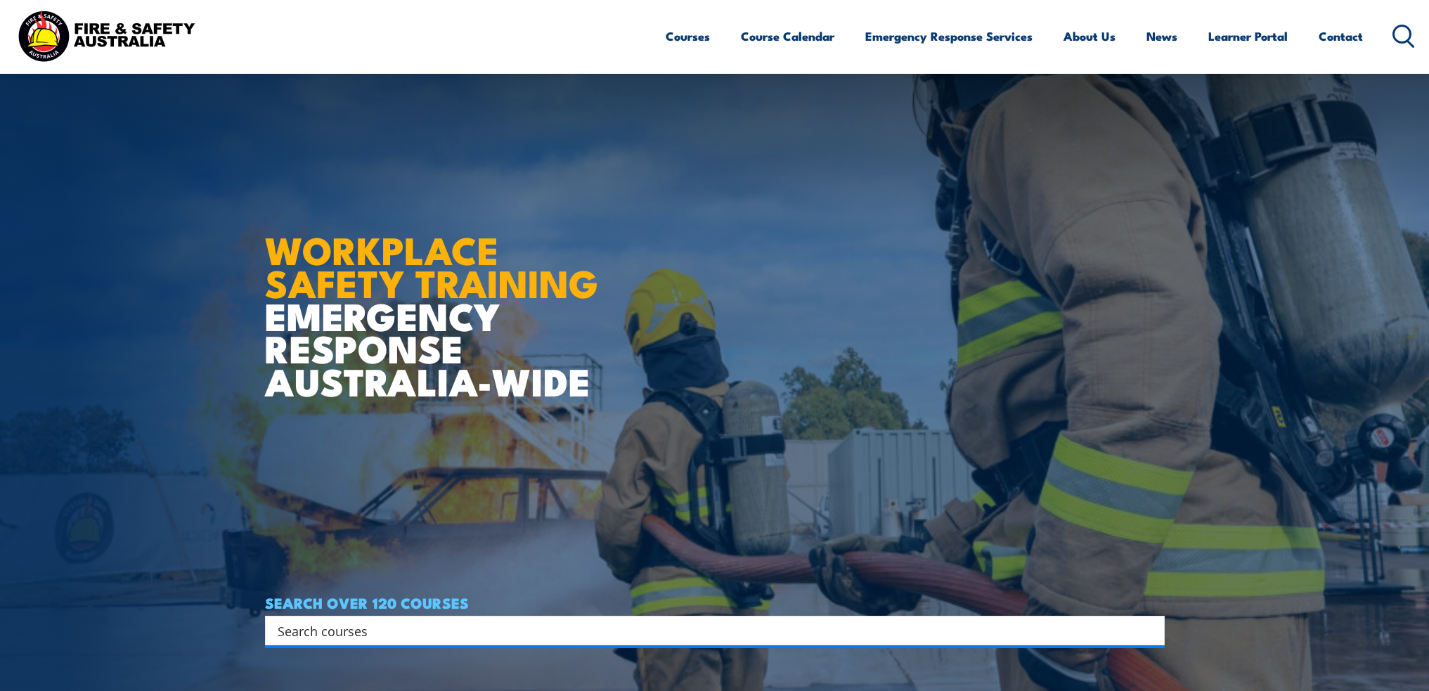 Image resolution: width=1429 pixels, height=691 pixels. Describe the element at coordinates (709, 631) in the screenshot. I see `form: Search form` at that location.